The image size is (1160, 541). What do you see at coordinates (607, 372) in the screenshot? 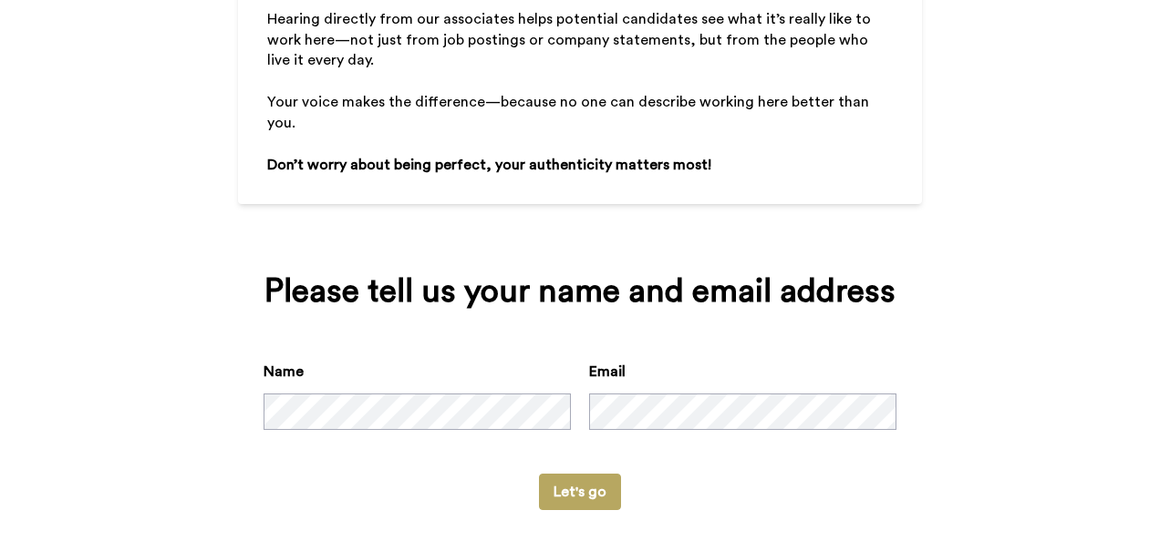
I see `label: Email` at bounding box center [607, 372].